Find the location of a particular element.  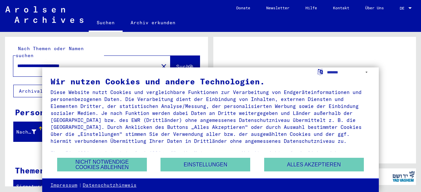

div: Themen is located at coordinates (30, 170).